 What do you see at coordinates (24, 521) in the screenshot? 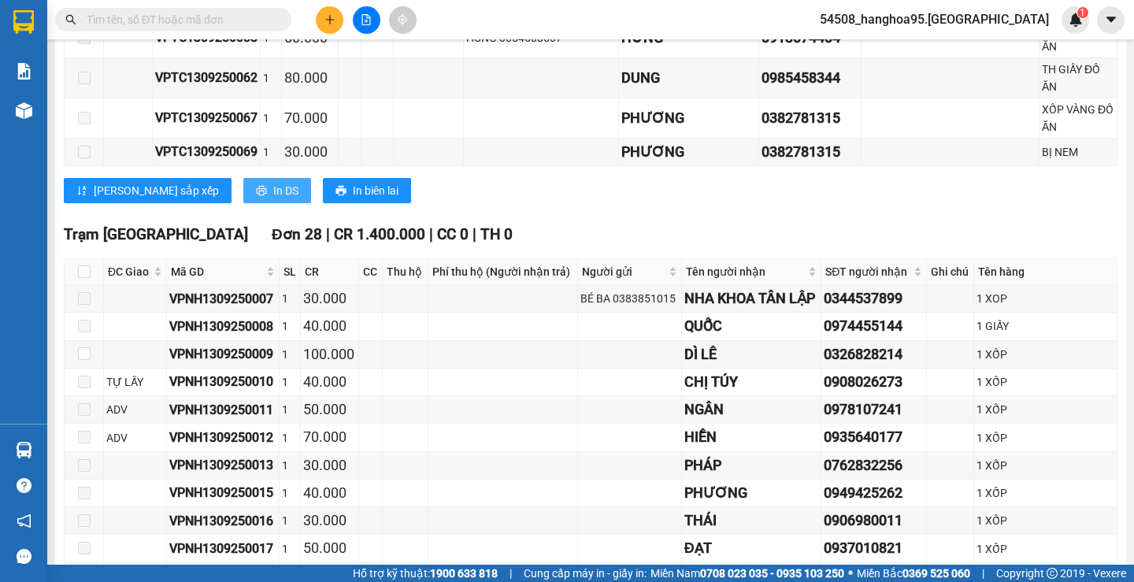
I see `span: notification` at bounding box center [24, 521].